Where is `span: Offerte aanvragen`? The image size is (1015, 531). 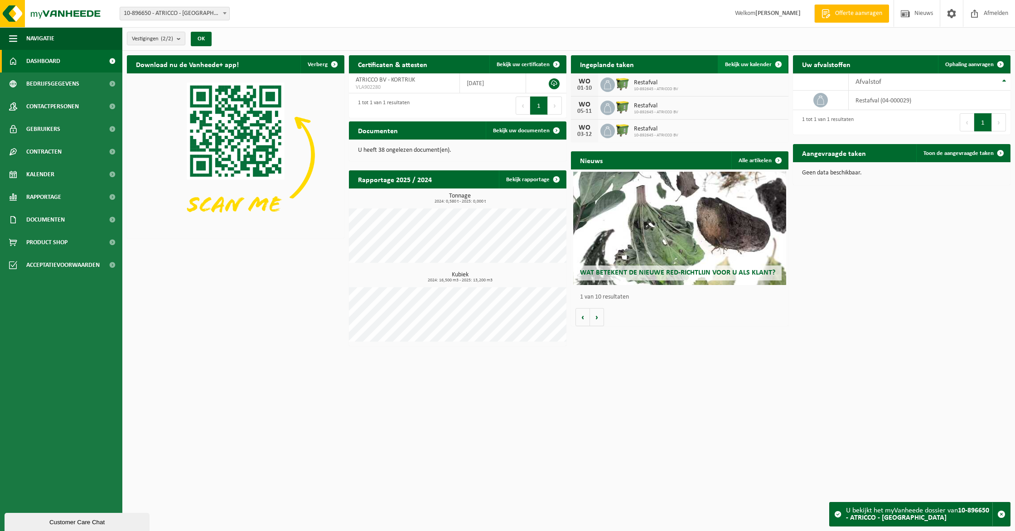 span: Offerte aanvragen is located at coordinates (859, 14).